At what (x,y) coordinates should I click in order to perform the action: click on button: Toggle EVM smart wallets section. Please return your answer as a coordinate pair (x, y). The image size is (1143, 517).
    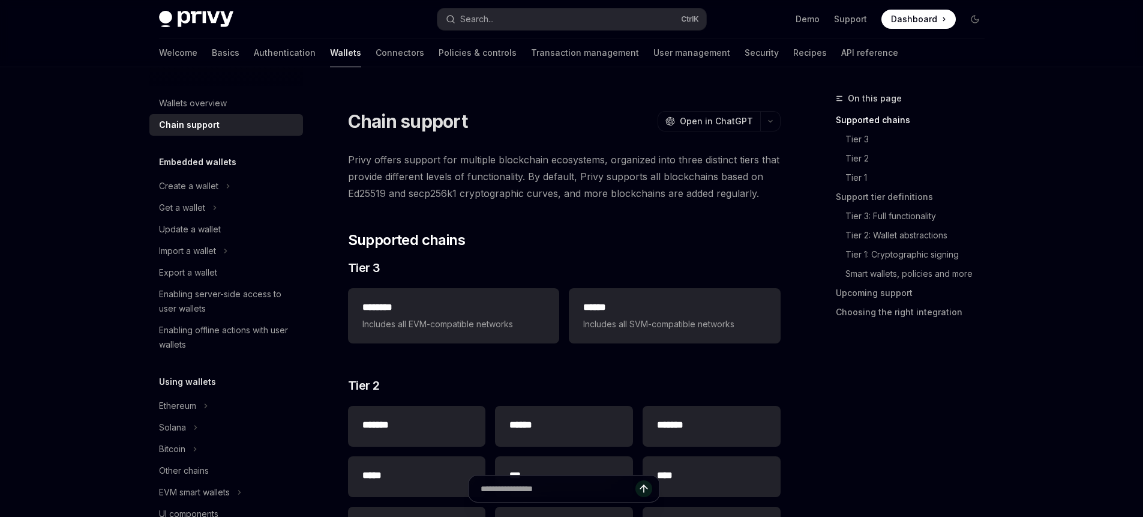
    Looking at the image, I should click on (226, 492).